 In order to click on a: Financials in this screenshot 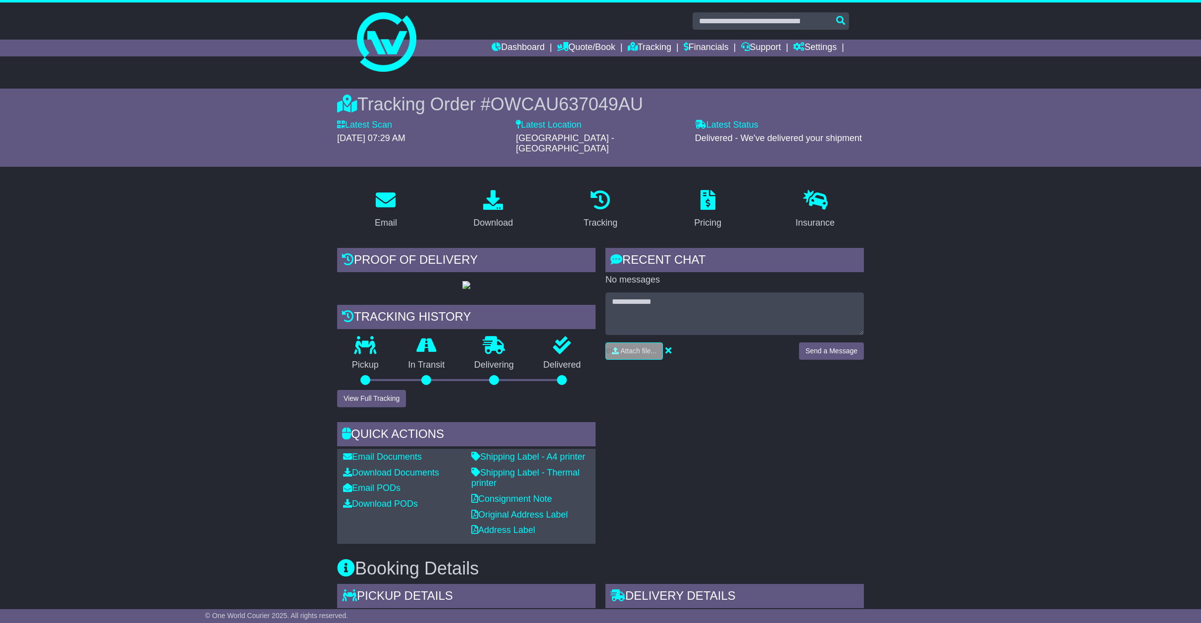, I will do `click(706, 48)`.